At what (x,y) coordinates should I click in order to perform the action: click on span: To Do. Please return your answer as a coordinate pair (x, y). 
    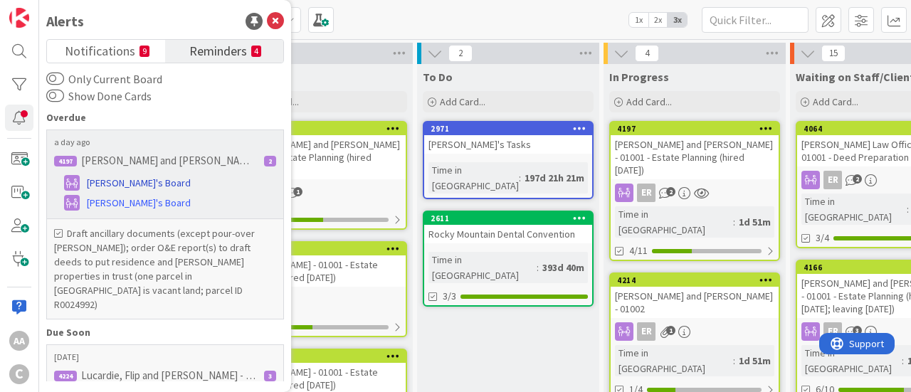
    Looking at the image, I should click on (438, 77).